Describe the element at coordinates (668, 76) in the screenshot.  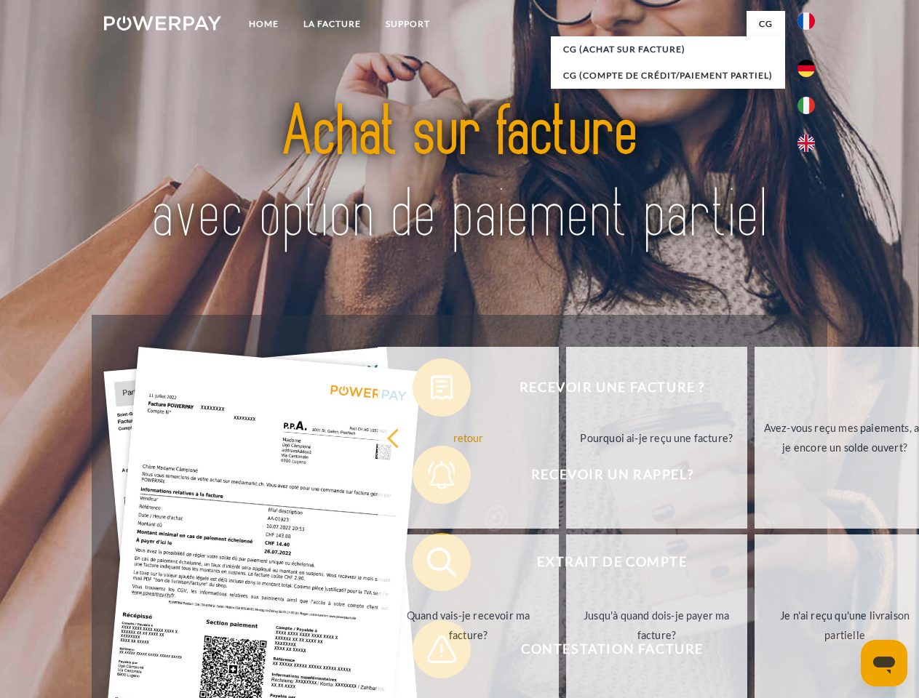
I see `a: CG (Compte de crédit/paiement partiel)` at that location.